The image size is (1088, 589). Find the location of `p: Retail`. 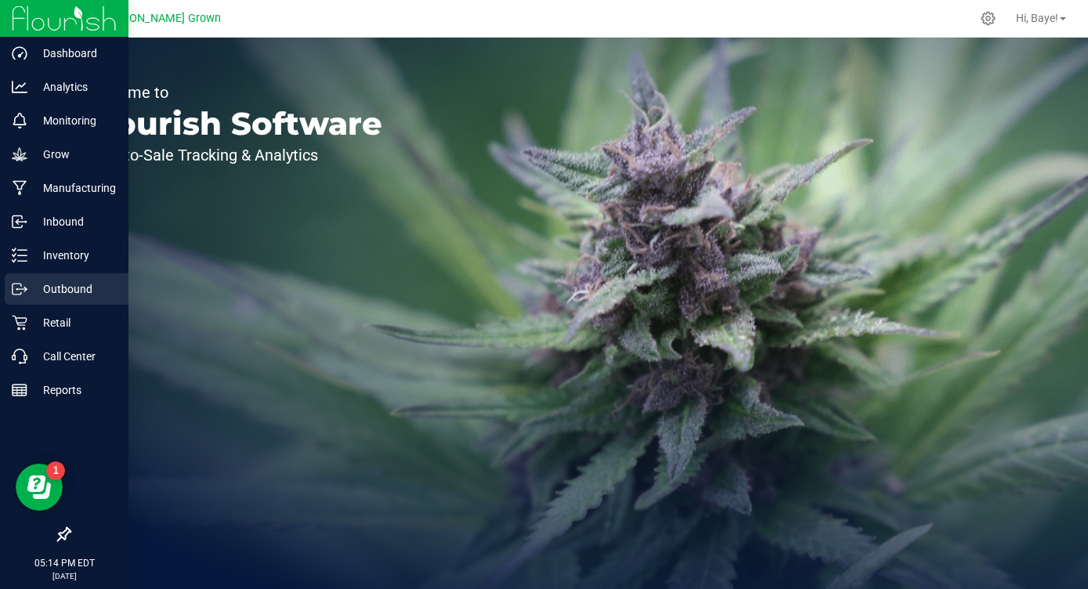

p: Retail is located at coordinates (74, 323).